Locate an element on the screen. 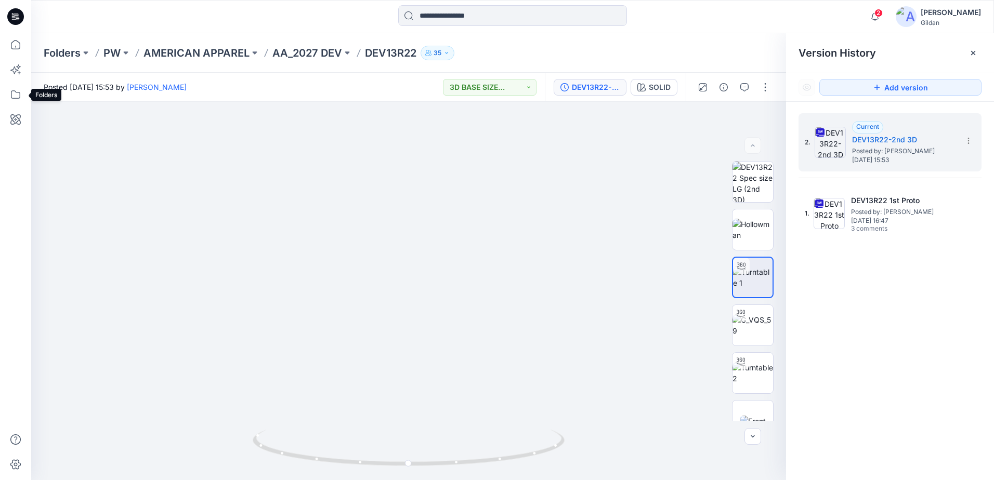 The height and width of the screenshot is (480, 994). div: Gildan is located at coordinates (951, 22).